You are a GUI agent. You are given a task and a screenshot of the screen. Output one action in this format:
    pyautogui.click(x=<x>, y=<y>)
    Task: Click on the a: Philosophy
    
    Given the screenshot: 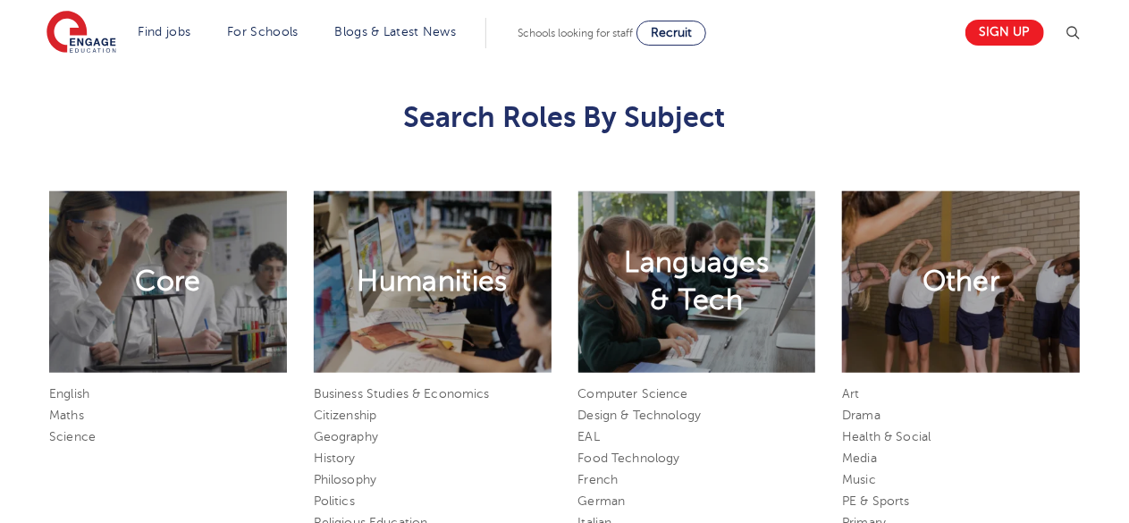 What is the action you would take?
    pyautogui.click(x=345, y=479)
    